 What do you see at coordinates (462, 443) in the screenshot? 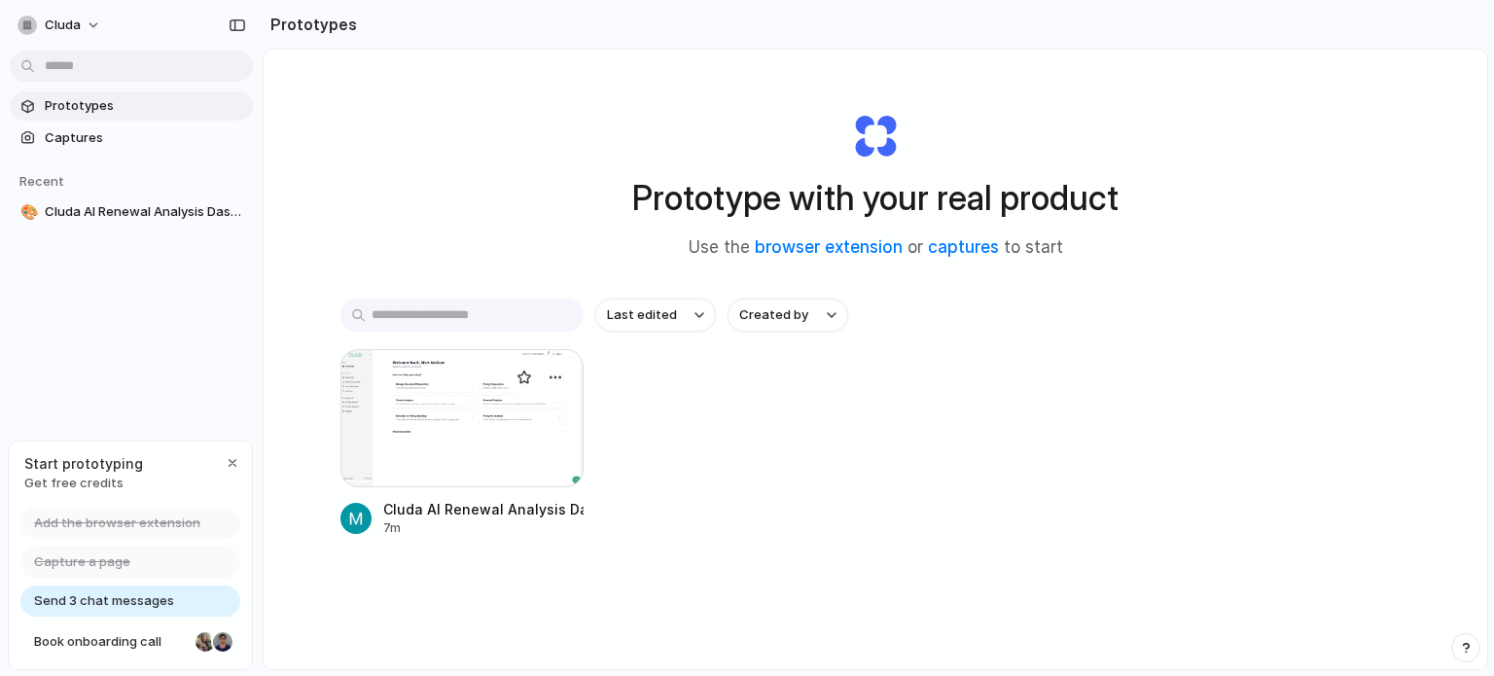
I see `a: Cluda AI Renewal Analysis DashboardCluda AI Renewal Analysis Dashboard7m` at bounding box center [462, 443].